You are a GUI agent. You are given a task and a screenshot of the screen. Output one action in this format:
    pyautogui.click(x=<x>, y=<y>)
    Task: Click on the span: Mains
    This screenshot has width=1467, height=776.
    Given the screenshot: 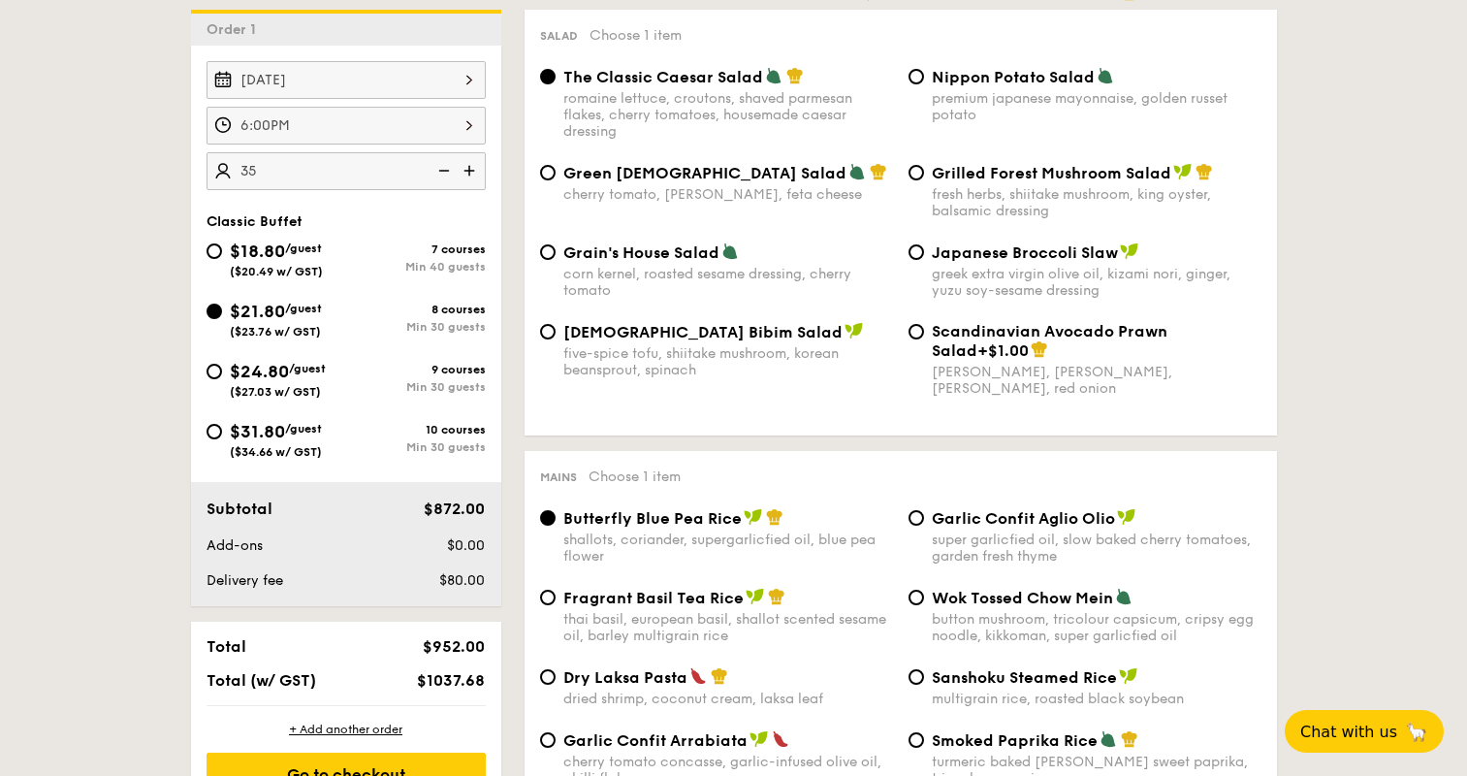 What is the action you would take?
    pyautogui.click(x=558, y=477)
    